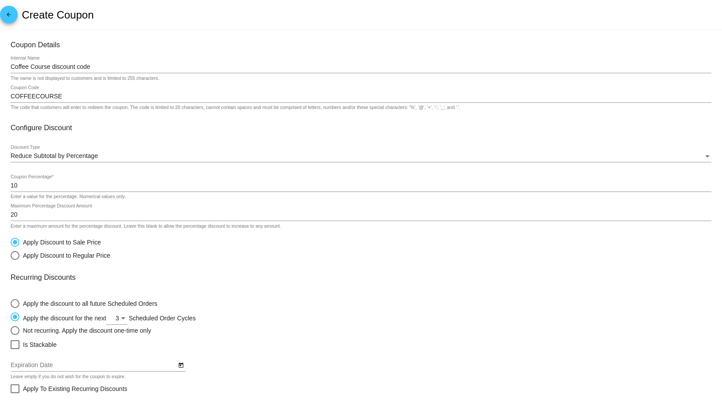 The width and height of the screenshot is (722, 402). What do you see at coordinates (88, 304) in the screenshot?
I see `div: Apply the discount to all future Scheduled Orders` at bounding box center [88, 304].